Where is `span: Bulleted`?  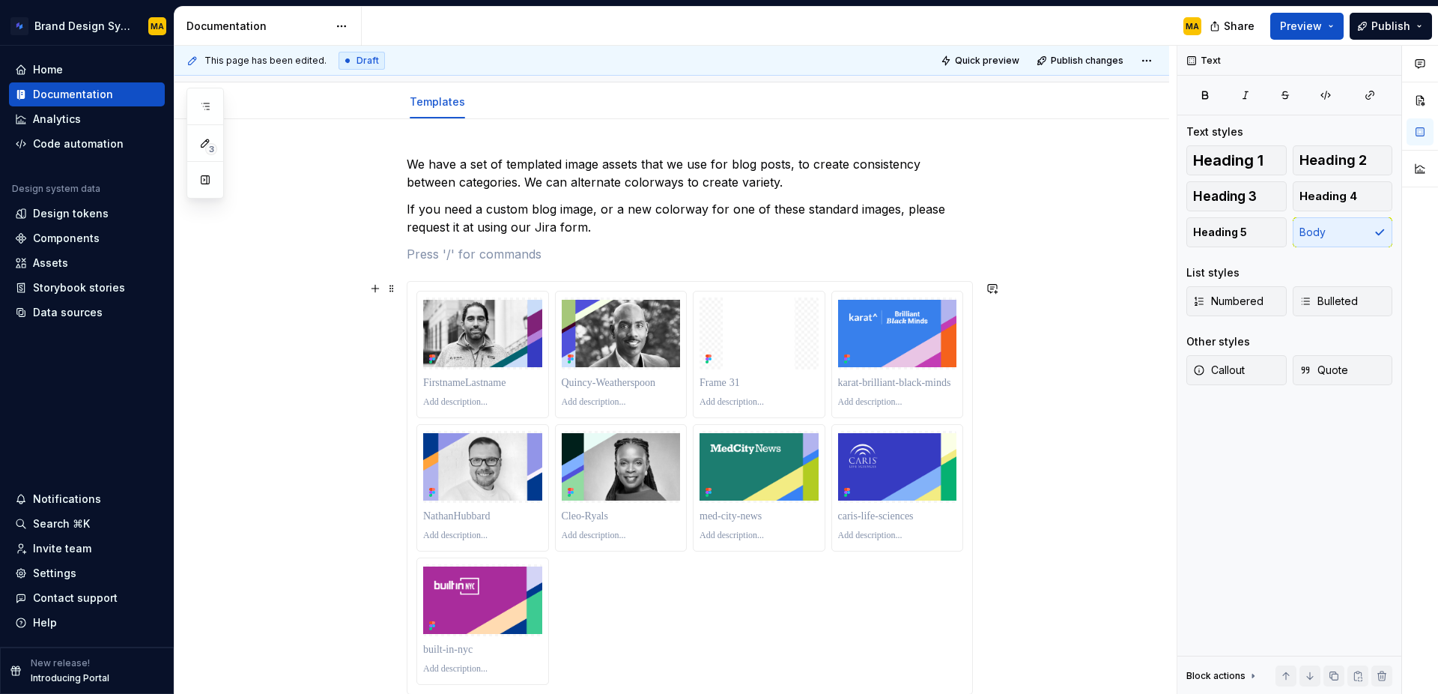
span: Bulleted is located at coordinates (1329, 301).